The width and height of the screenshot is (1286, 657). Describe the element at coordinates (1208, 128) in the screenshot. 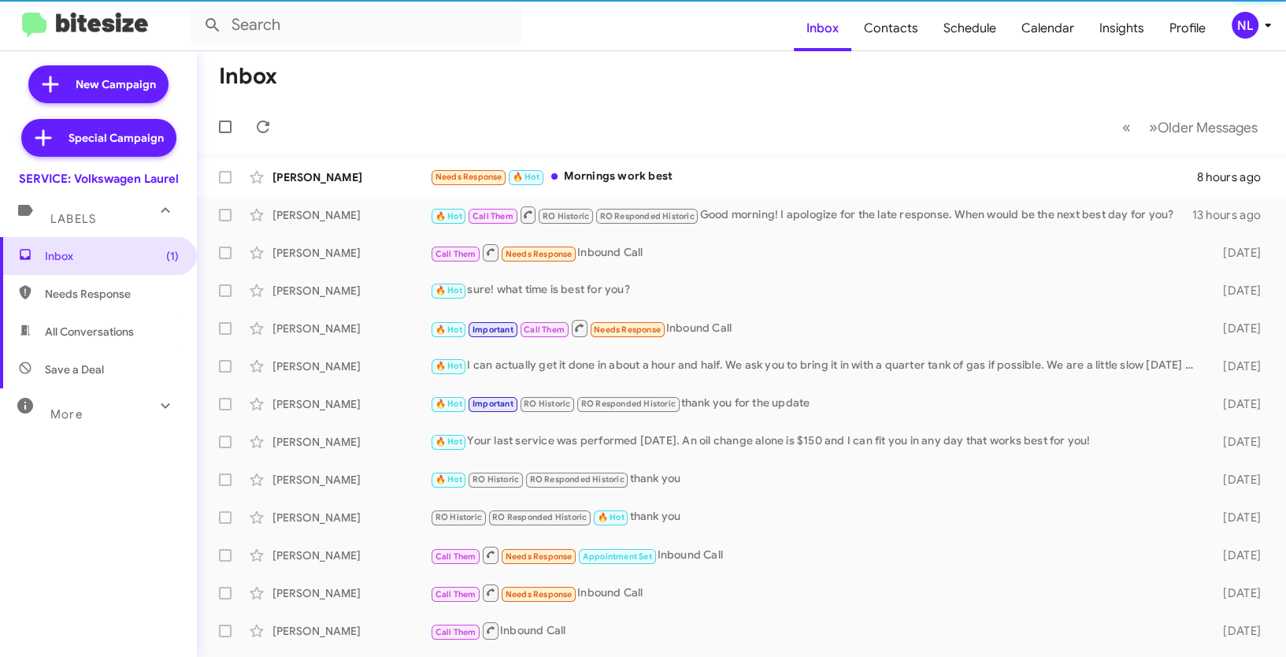

I see `span: Older Messages` at that location.